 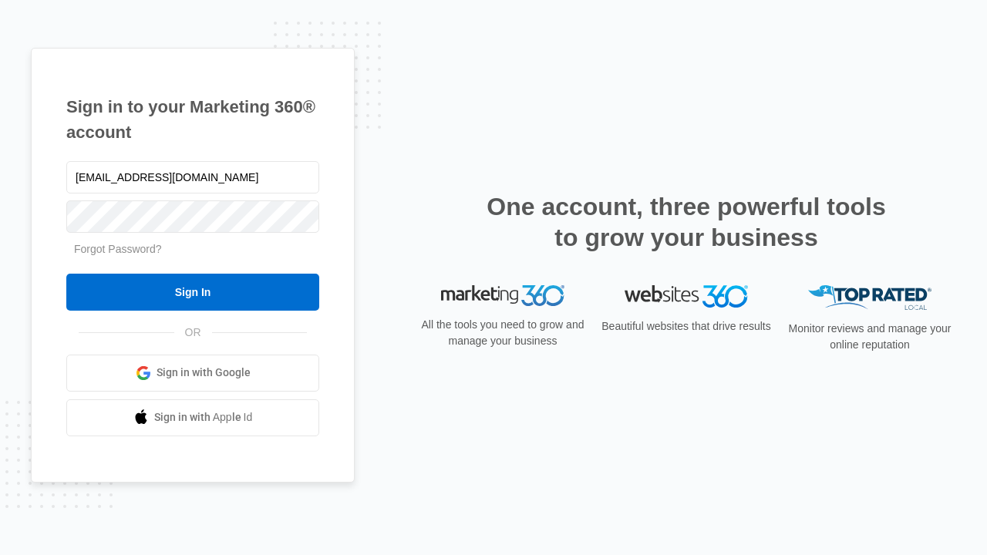 I want to click on p: All the tools you need to grow and manage your business, so click(x=503, y=333).